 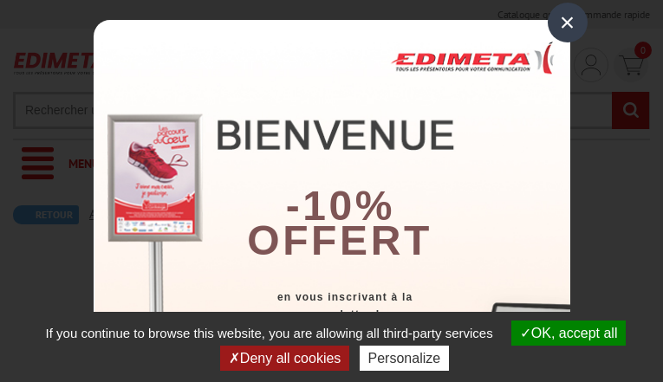 What do you see at coordinates (341, 205) in the screenshot?
I see `b: -10%` at bounding box center [341, 205].